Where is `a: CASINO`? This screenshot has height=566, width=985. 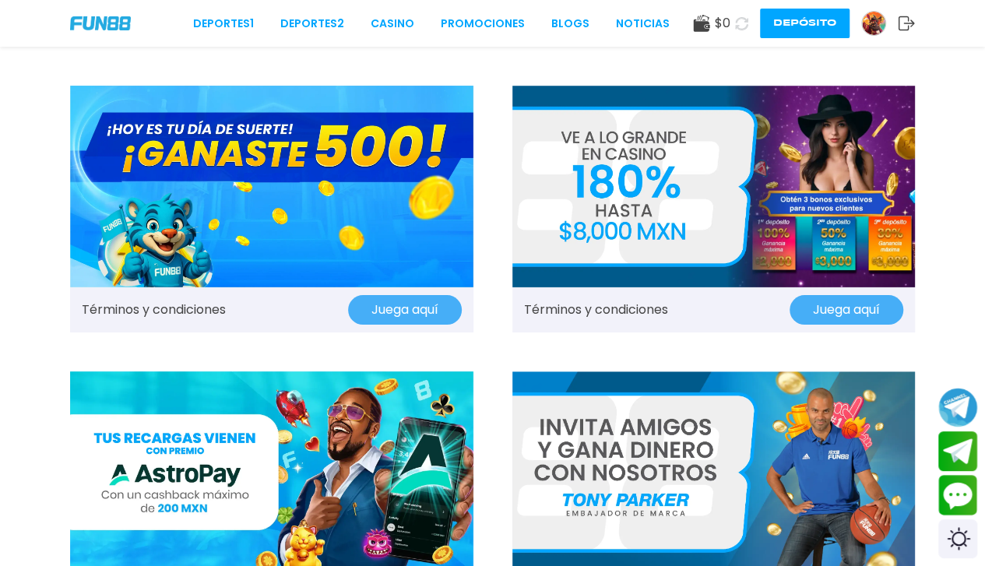 a: CASINO is located at coordinates (392, 23).